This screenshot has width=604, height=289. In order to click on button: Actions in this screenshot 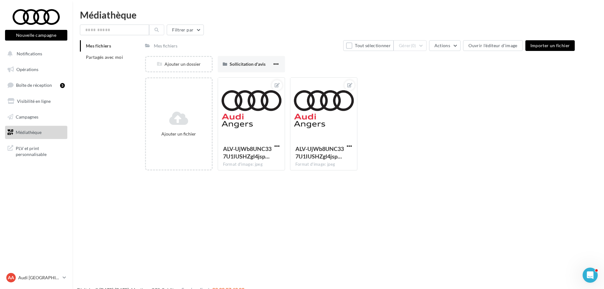, I will do `click(445, 46)`.